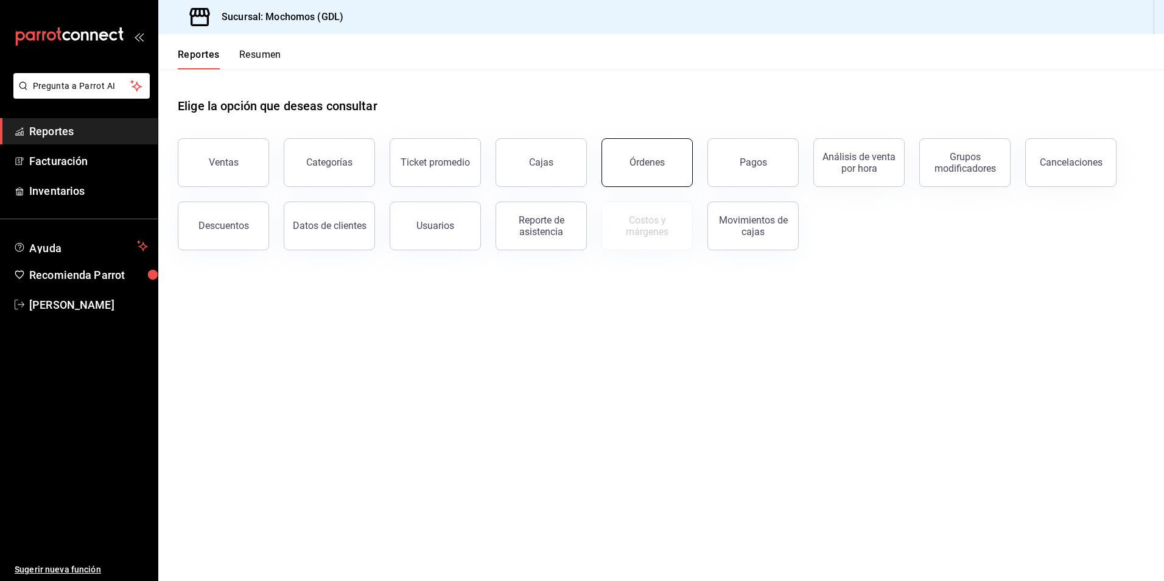 This screenshot has width=1164, height=581. Describe the element at coordinates (753, 226) in the screenshot. I see `button: Movimientos de cajas` at that location.